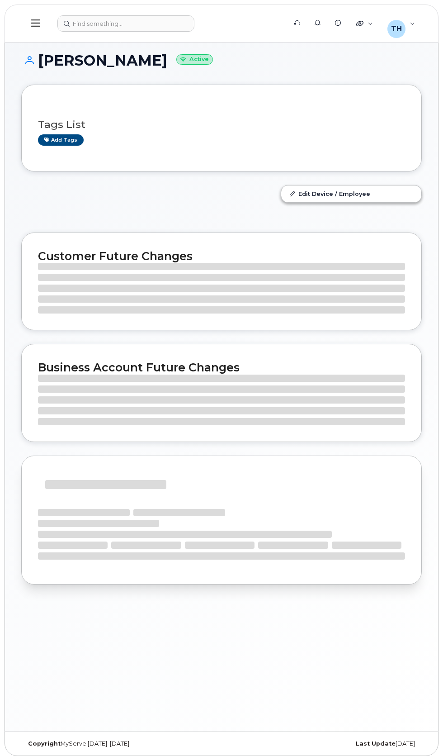 Image resolution: width=443 pixels, height=756 pixels. I want to click on strong: Copyright, so click(44, 743).